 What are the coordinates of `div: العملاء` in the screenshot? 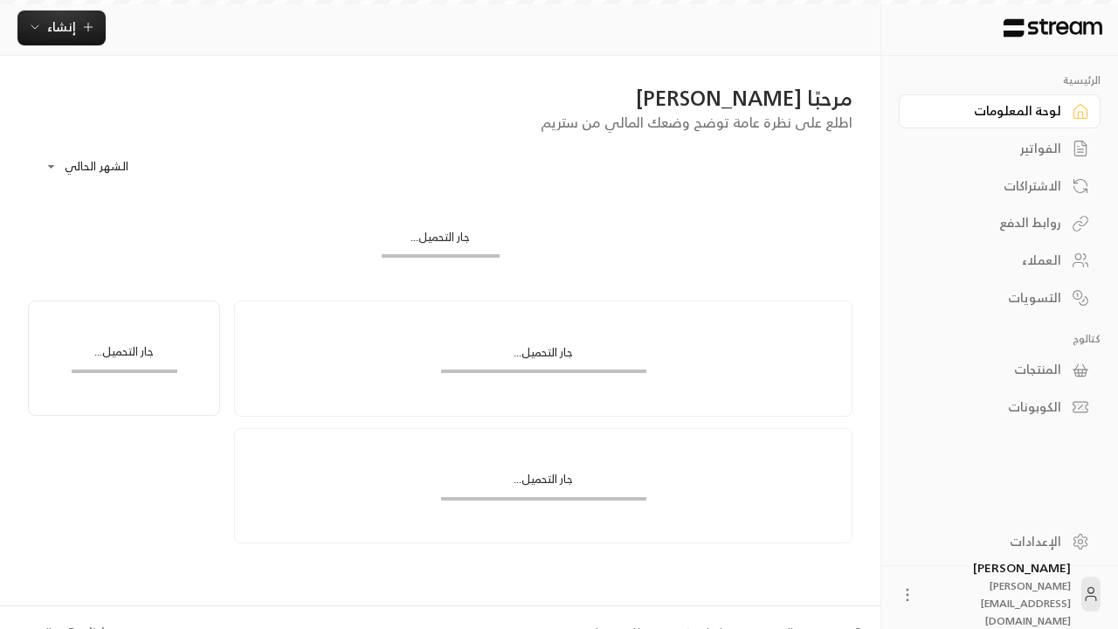 It's located at (990, 260).